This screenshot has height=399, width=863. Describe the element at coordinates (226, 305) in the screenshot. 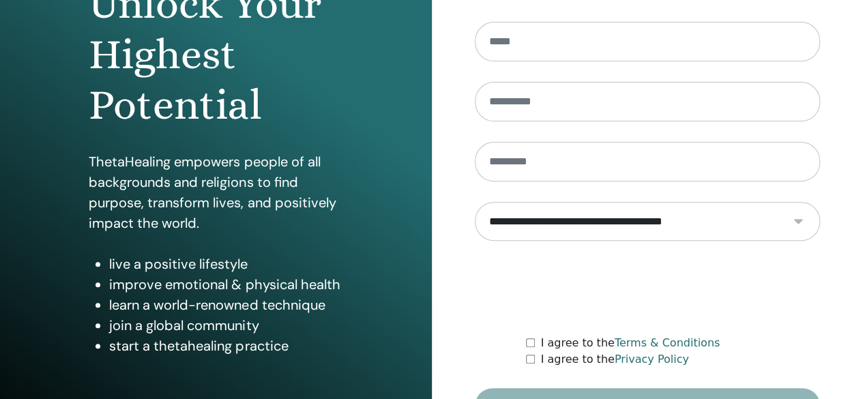

I see `li: learn a world-renowned technique` at that location.